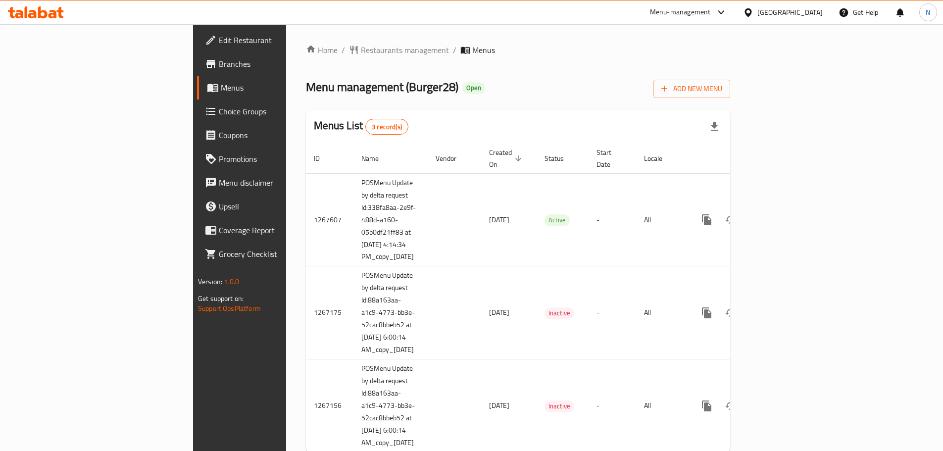  What do you see at coordinates (474, 88) in the screenshot?
I see `span: Open` at bounding box center [474, 88].